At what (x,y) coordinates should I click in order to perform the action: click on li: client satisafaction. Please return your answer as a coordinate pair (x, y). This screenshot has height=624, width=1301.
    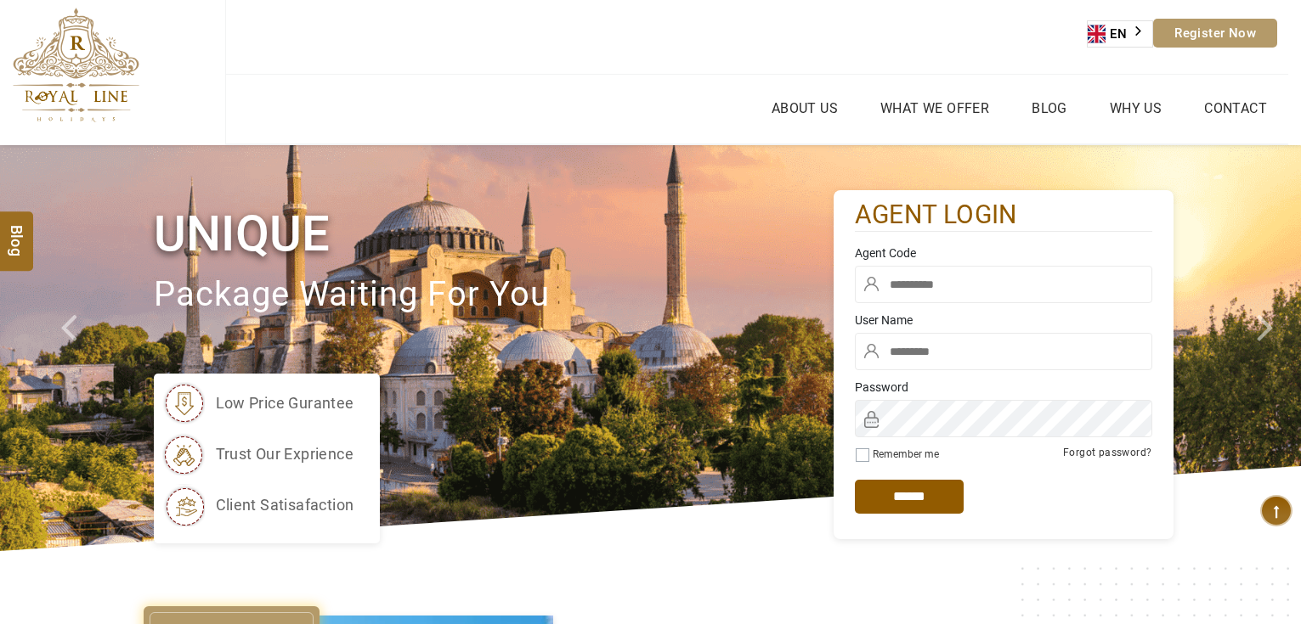
    Looking at the image, I should click on (258, 505).